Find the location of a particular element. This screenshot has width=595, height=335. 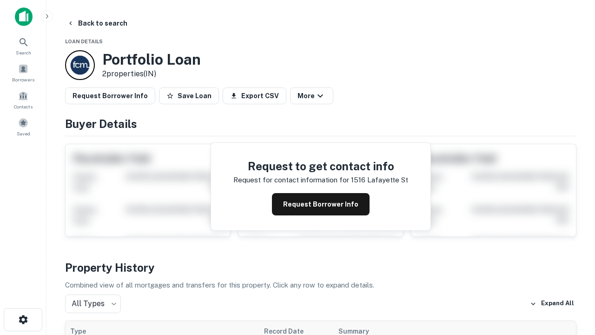

div: Contacts is located at coordinates (23, 100).